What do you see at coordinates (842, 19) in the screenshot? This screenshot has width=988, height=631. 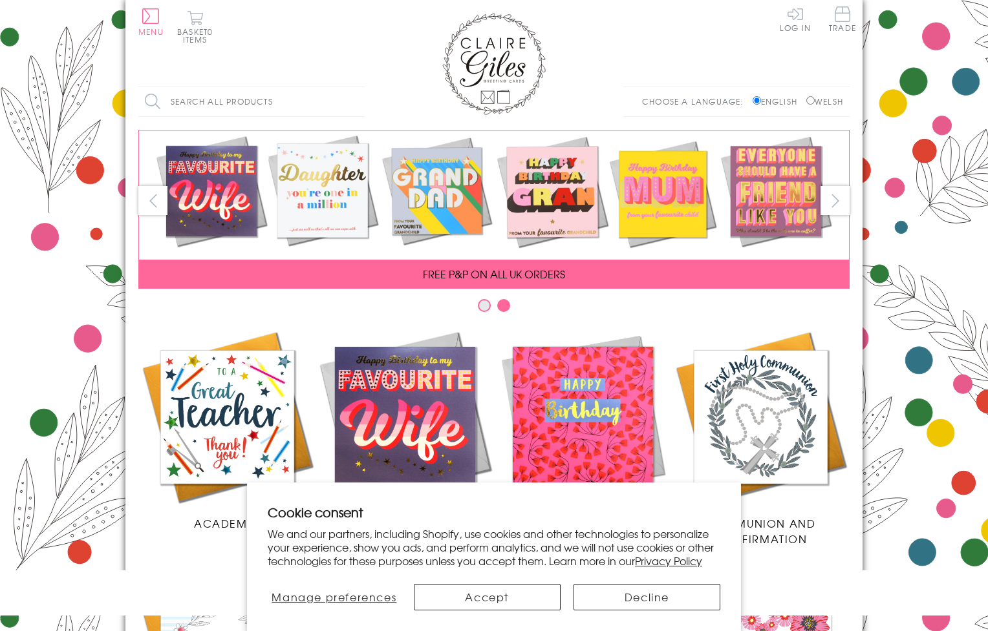 I see `span: Trade` at bounding box center [842, 19].